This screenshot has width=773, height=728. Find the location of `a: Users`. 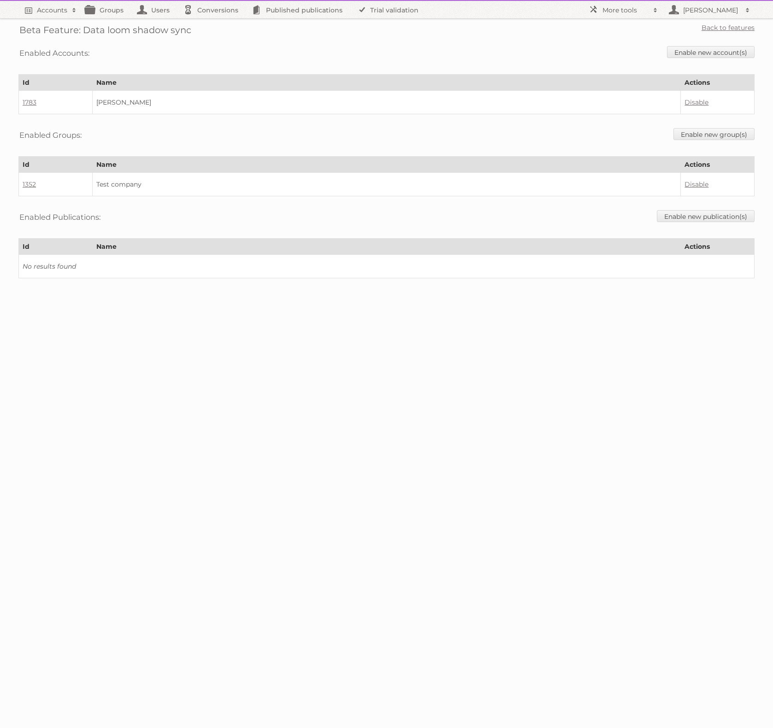

a: Users is located at coordinates (156, 10).